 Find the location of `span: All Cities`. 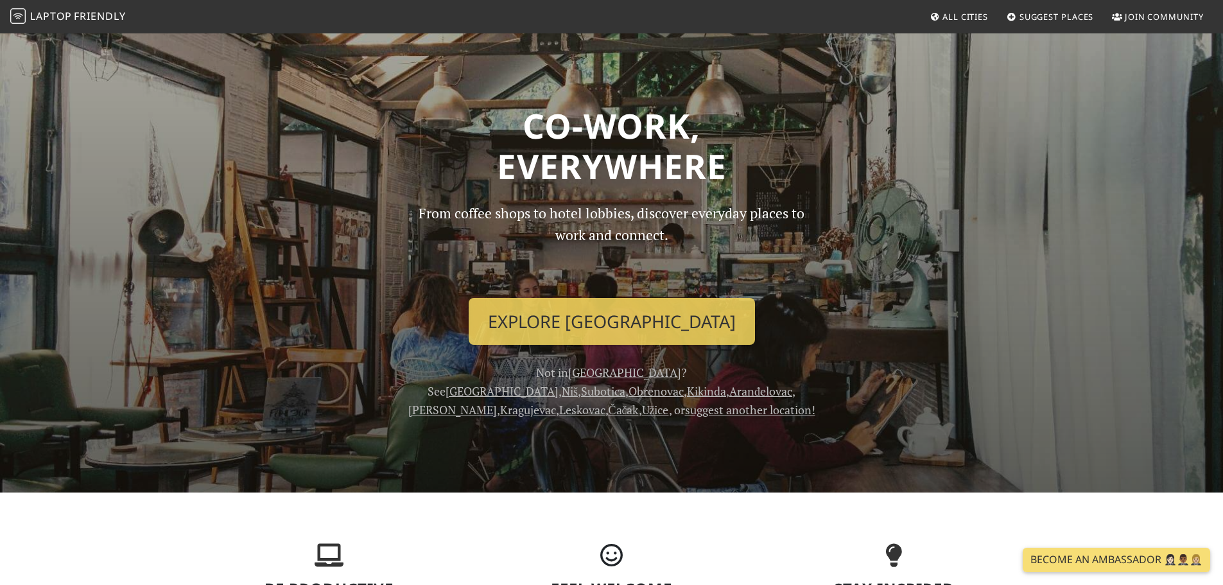

span: All Cities is located at coordinates (965, 17).